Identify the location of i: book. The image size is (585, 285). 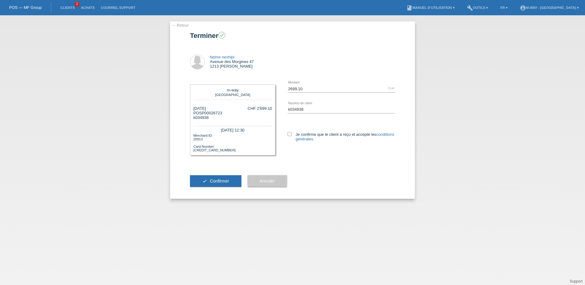
(409, 8).